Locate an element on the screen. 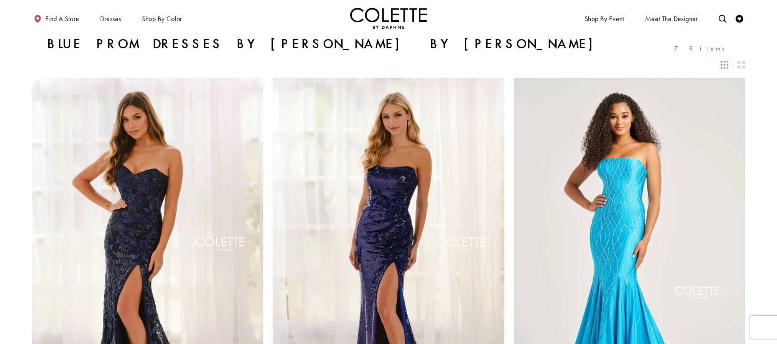 This screenshot has height=344, width=777. a: Find a store is located at coordinates (56, 18).